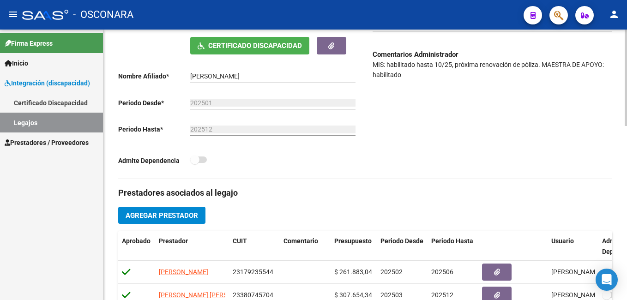 This screenshot has width=627, height=300. Describe the element at coordinates (136, 241) in the screenshot. I see `span: Aprobado` at that location.